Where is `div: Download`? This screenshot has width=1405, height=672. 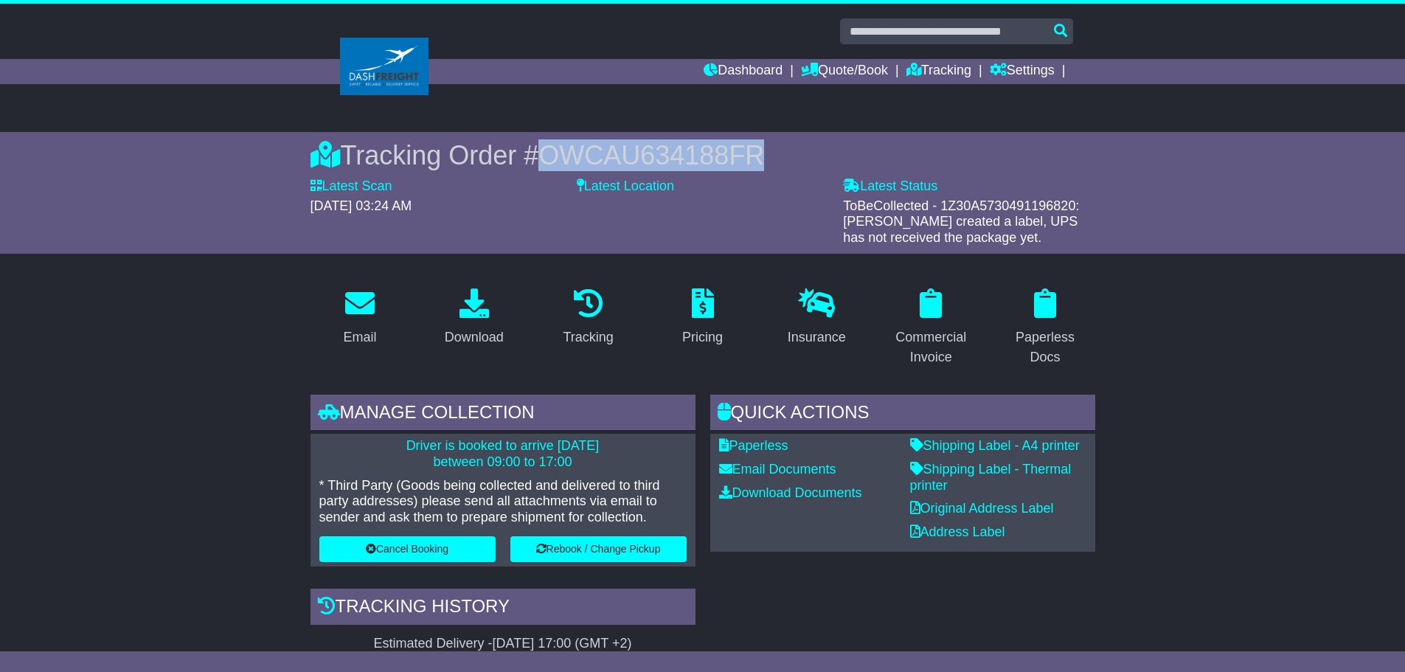 div: Download is located at coordinates (474, 337).